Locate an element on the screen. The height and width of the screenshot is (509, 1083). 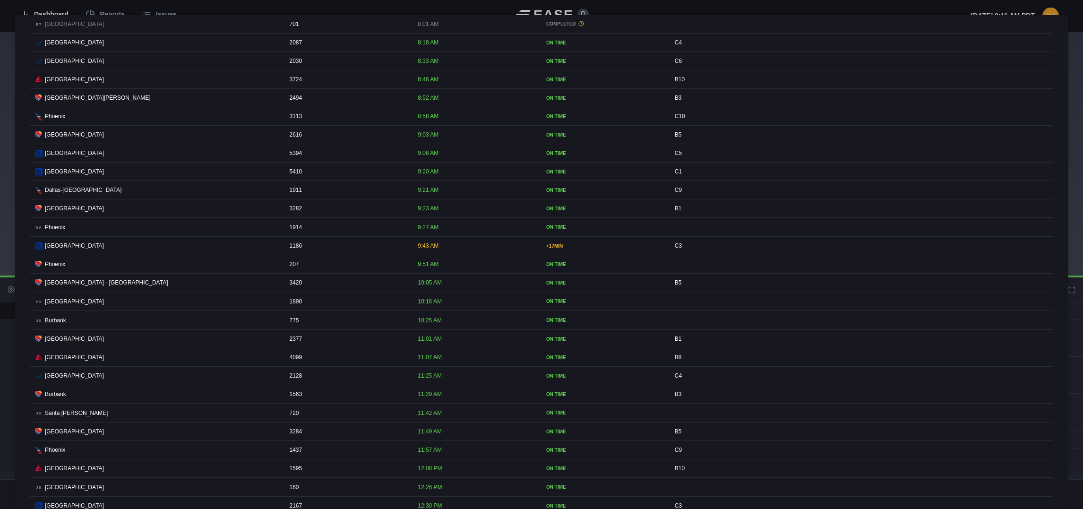
span: 9:20 AM is located at coordinates (428, 172).